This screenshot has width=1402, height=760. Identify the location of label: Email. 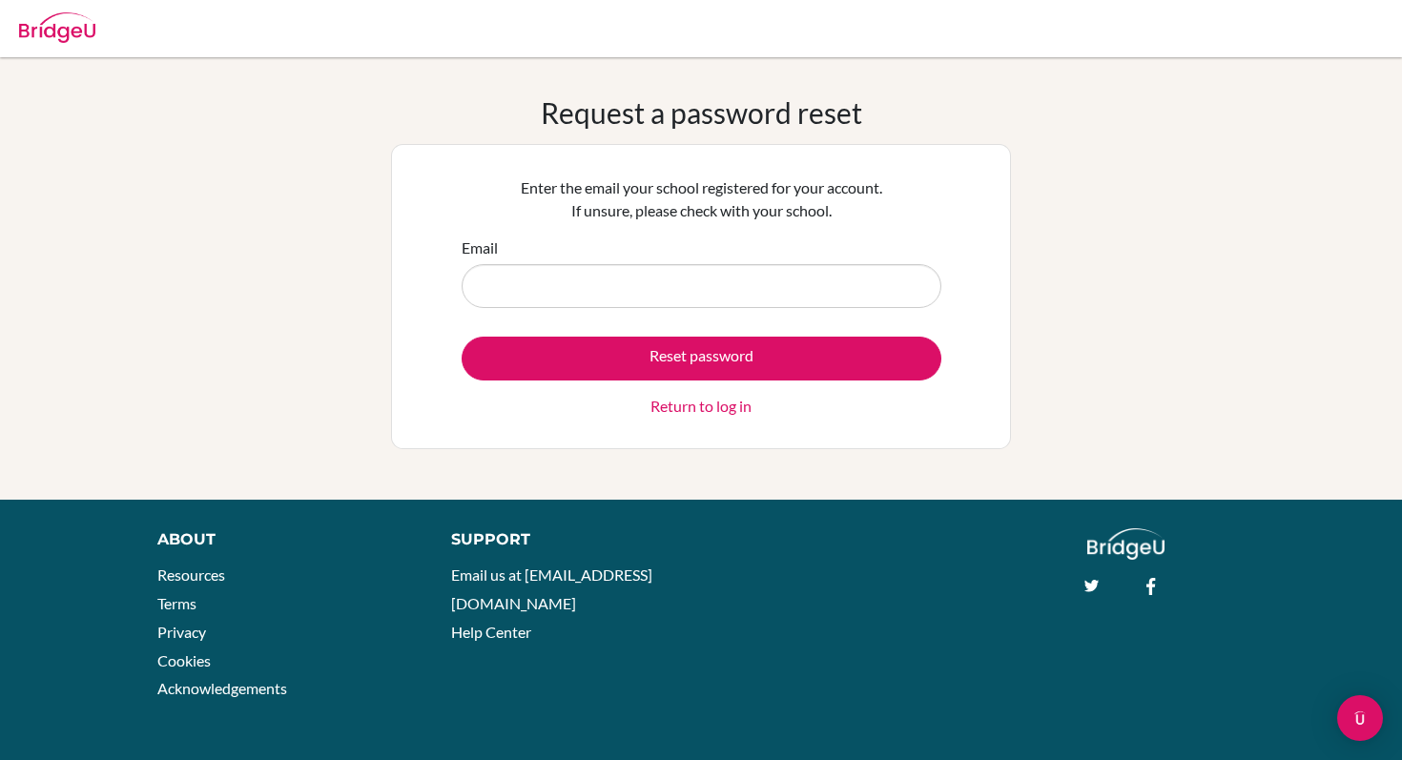
(480, 248).